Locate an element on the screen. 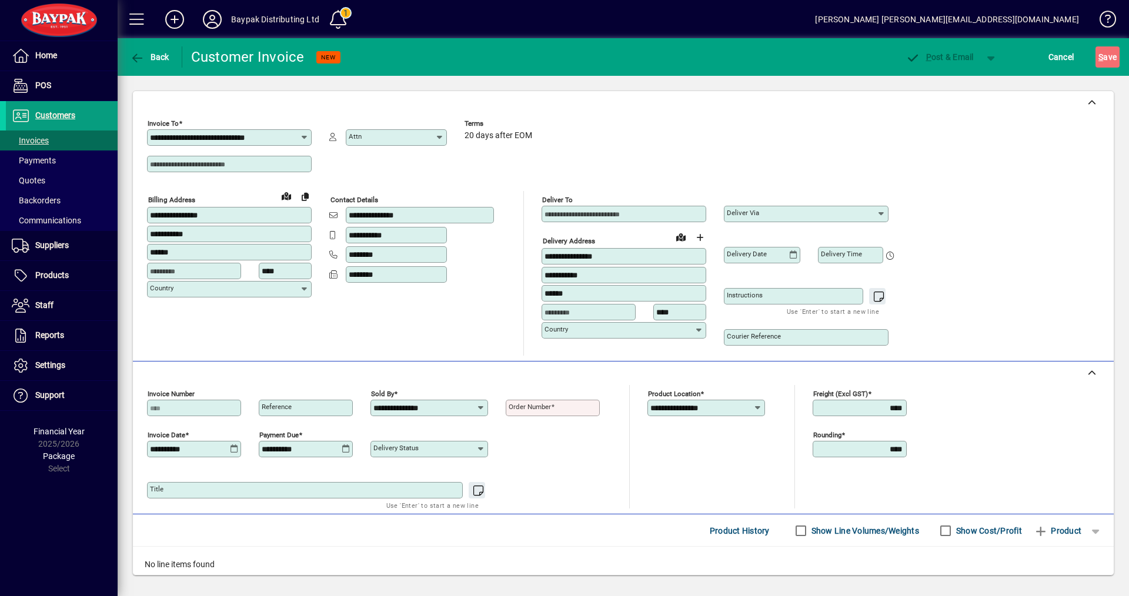 The width and height of the screenshot is (1129, 596). span: Backorders is located at coordinates (36, 201).